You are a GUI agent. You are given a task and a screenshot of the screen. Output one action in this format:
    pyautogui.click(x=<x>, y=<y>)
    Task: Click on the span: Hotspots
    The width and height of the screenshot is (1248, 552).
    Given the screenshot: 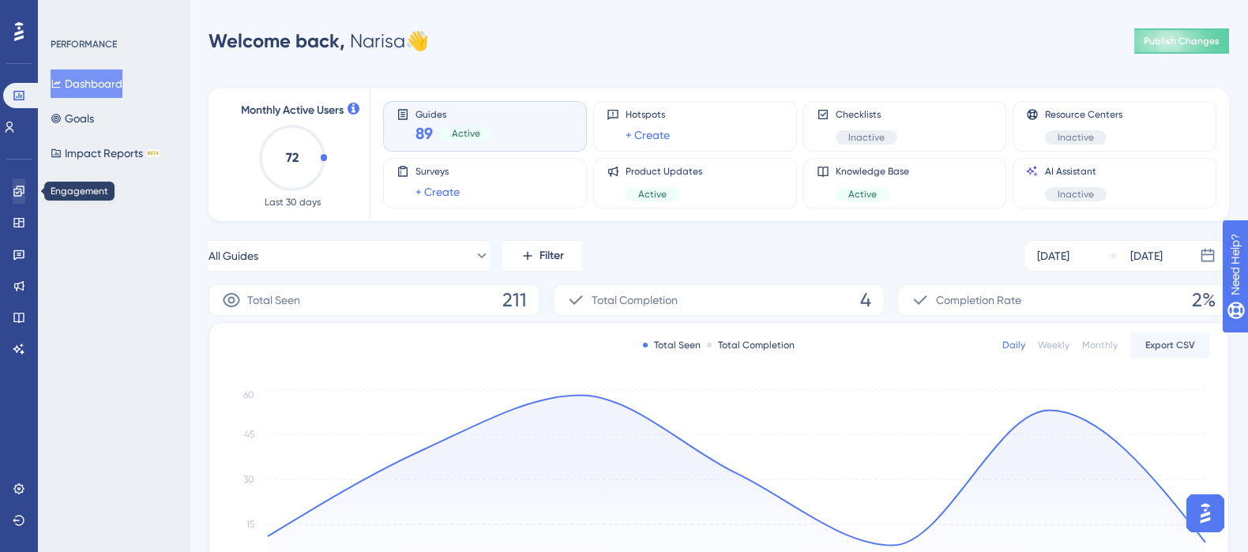 What is the action you would take?
    pyautogui.click(x=648, y=115)
    